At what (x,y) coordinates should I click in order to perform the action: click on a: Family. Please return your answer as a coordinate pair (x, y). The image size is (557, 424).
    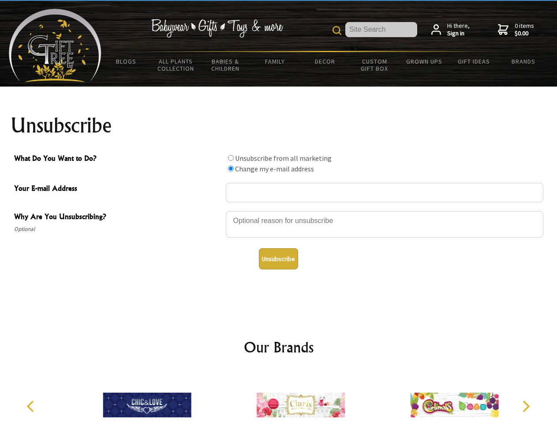
    Looking at the image, I should click on (275, 61).